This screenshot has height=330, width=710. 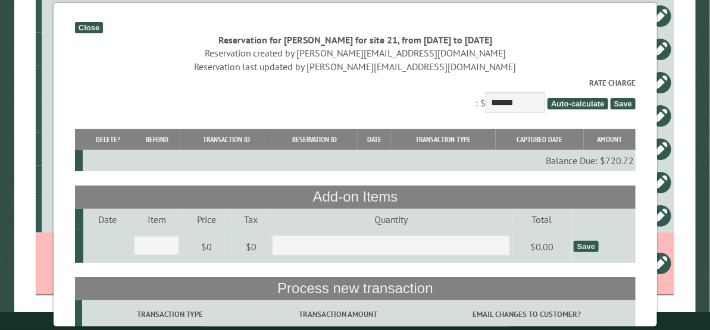 I want to click on div: Close, so click(x=88, y=27).